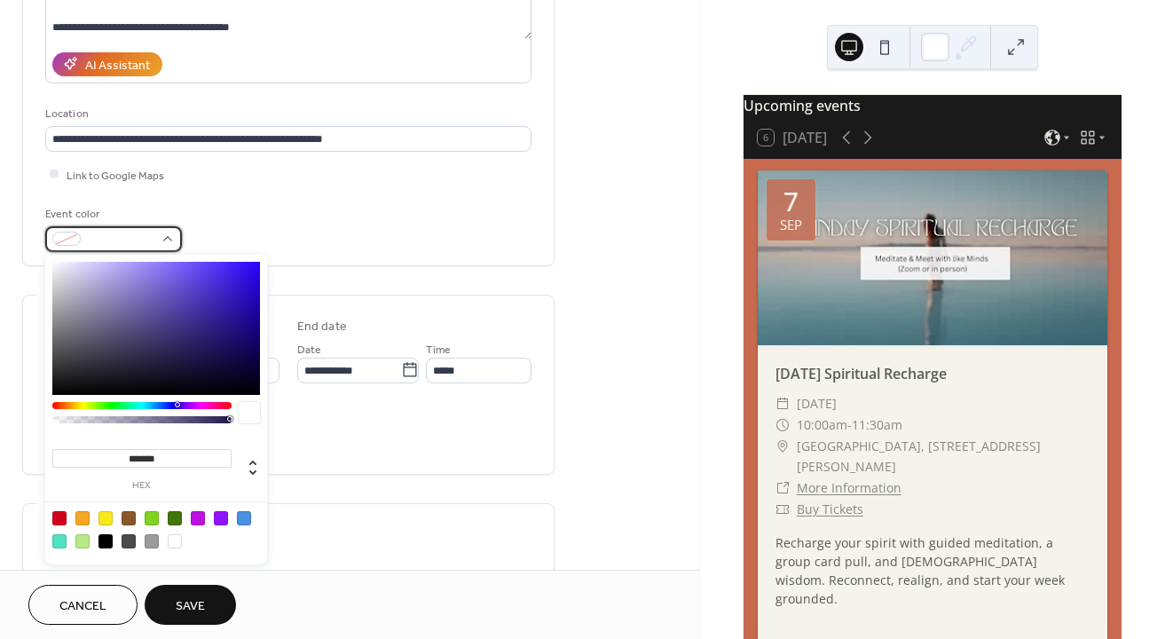 This screenshot has width=1165, height=639. What do you see at coordinates (82, 518) in the screenshot?
I see `div: #F5A623` at bounding box center [82, 518].